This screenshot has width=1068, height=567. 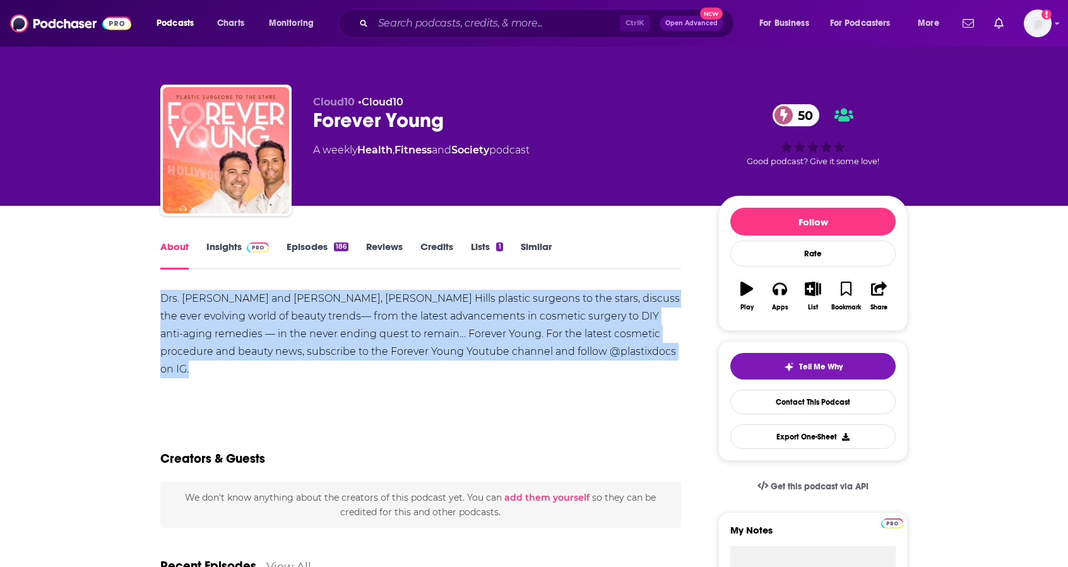 I want to click on span: 50, so click(x=802, y=115).